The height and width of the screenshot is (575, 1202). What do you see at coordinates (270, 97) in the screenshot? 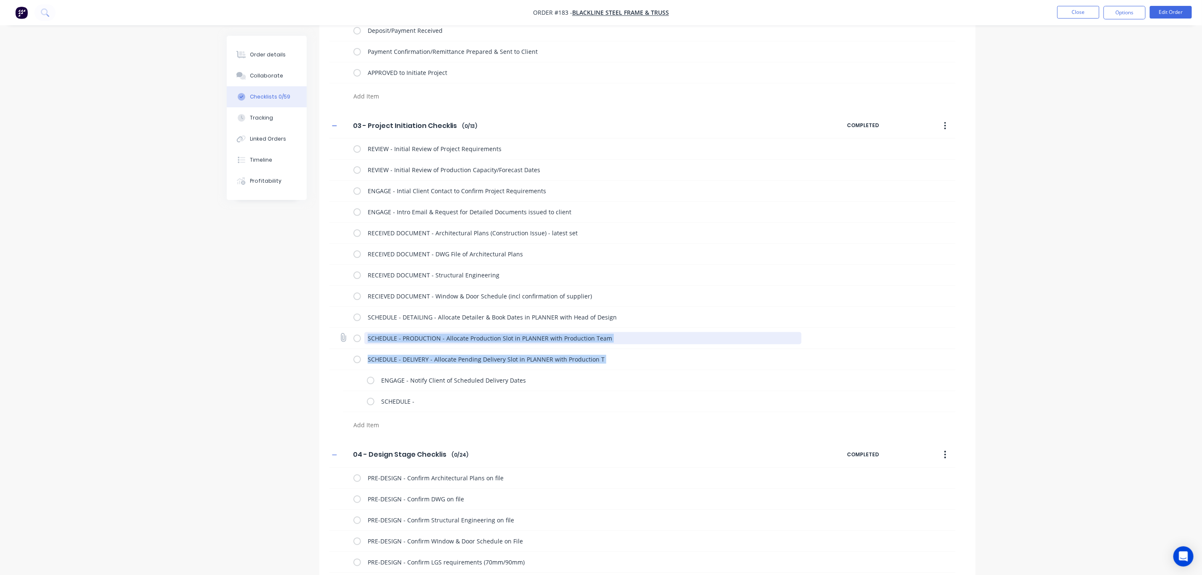
I see `div: Checklists 0/59` at bounding box center [270, 97].